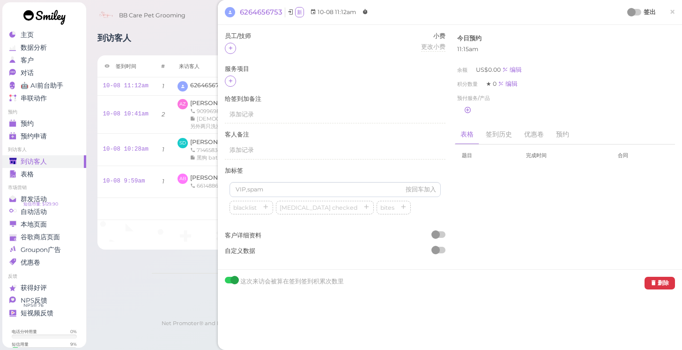 The height and width of the screenshot is (350, 682). What do you see at coordinates (242, 149) in the screenshot?
I see `span: 添加记录` at bounding box center [242, 149].